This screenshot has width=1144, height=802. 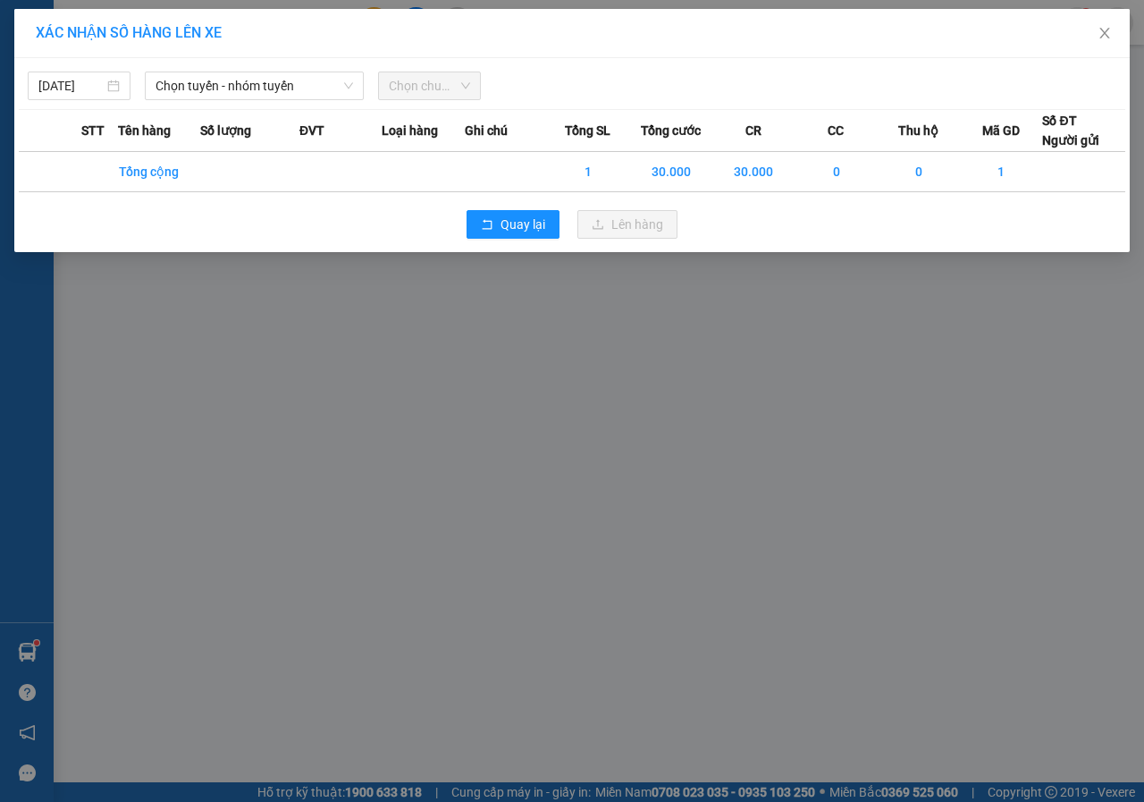 I want to click on span: Số lượng, so click(x=225, y=131).